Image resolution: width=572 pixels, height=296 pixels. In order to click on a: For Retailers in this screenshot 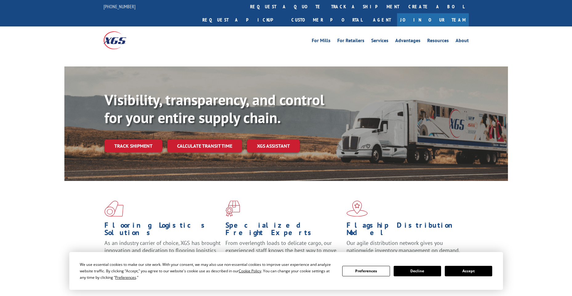, I will do `click(351, 42)`.